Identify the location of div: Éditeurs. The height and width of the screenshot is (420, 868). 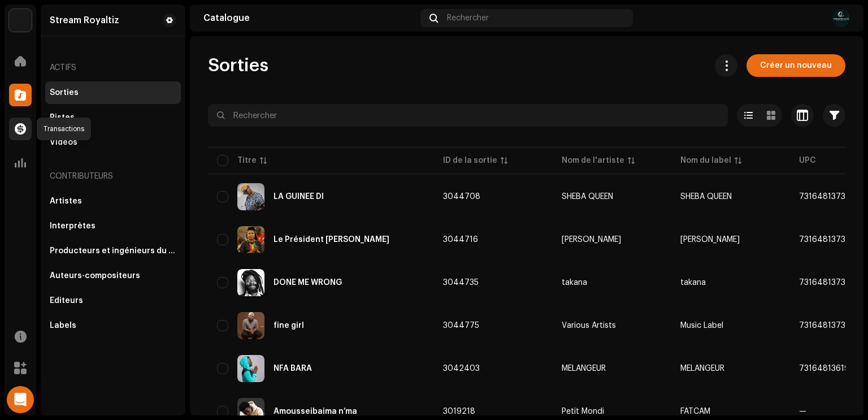
(66, 301).